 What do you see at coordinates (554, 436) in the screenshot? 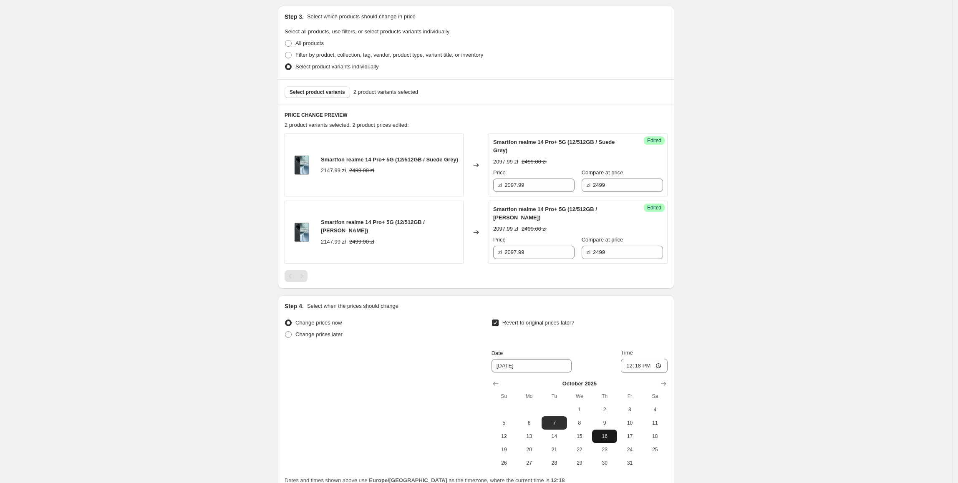
I see `span: 14` at bounding box center [554, 436].